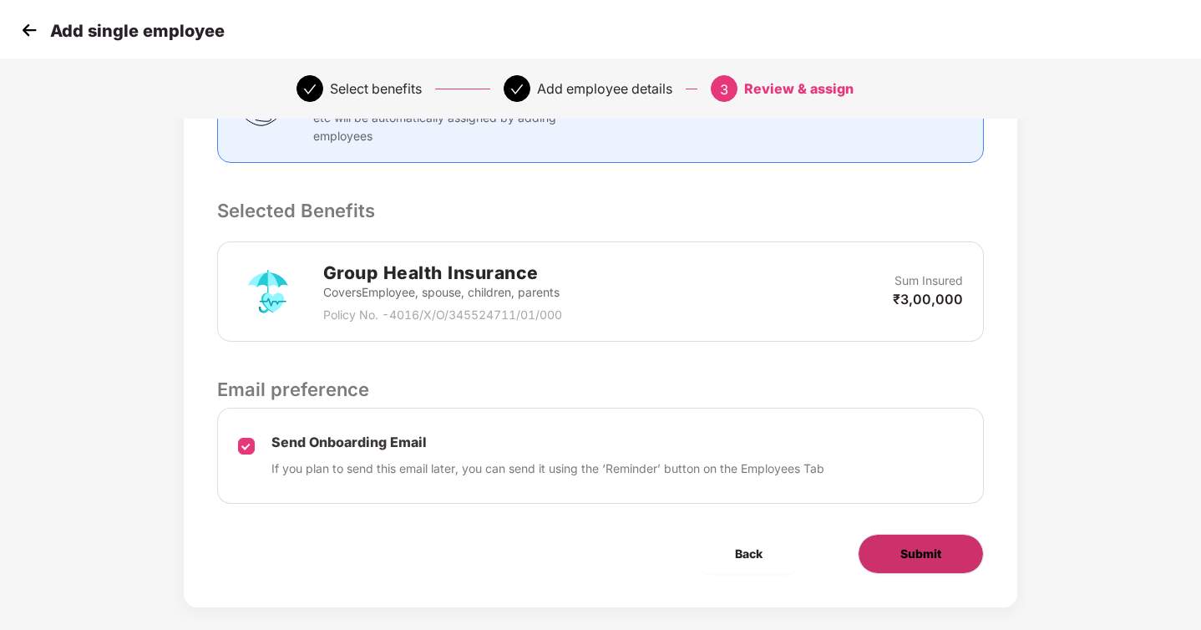 The height and width of the screenshot is (630, 1201). Describe the element at coordinates (798, 89) in the screenshot. I see `div: Review & assign` at that location.